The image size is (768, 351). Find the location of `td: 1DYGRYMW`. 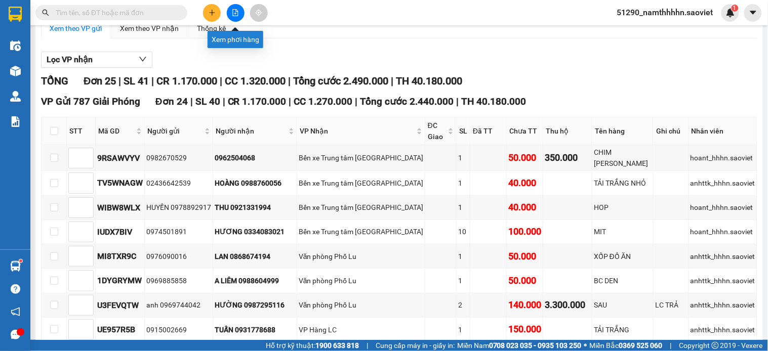

td: 1DYGRYMW is located at coordinates (120, 281).